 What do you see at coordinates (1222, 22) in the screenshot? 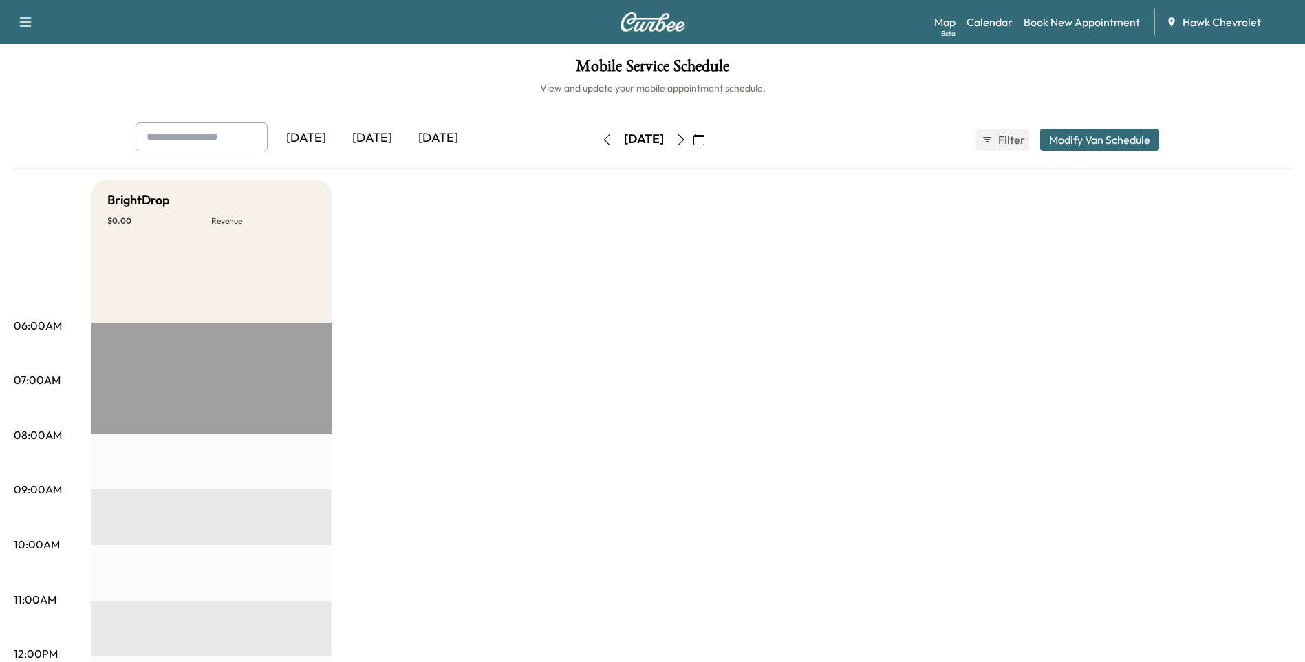
I see `span: Hawk Chevrolet` at bounding box center [1222, 22].